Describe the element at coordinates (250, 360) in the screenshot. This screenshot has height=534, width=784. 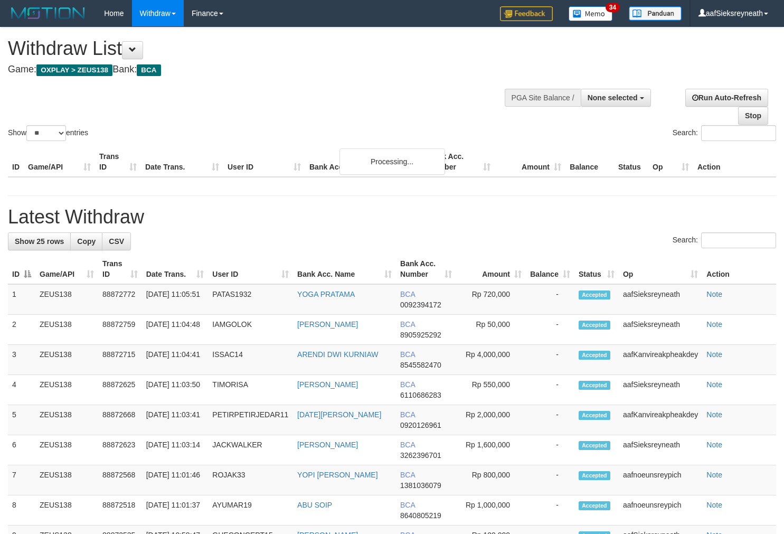
I see `td: ISSAC14` at that location.